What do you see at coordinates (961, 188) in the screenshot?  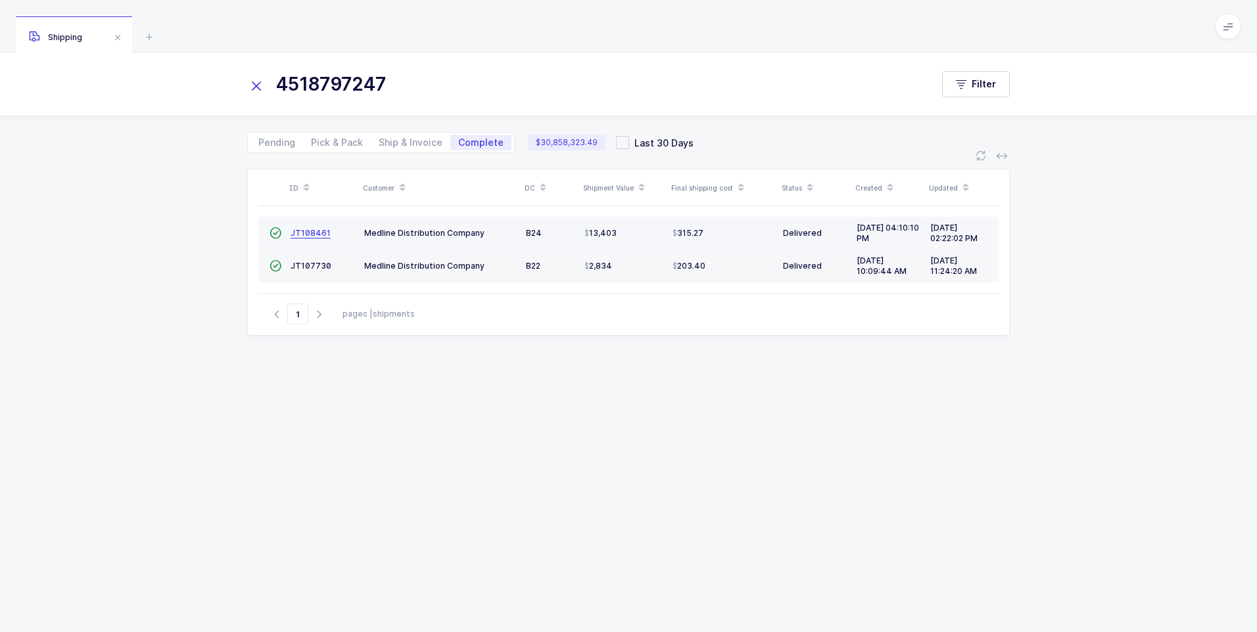 I see `div: Updated` at bounding box center [961, 188].